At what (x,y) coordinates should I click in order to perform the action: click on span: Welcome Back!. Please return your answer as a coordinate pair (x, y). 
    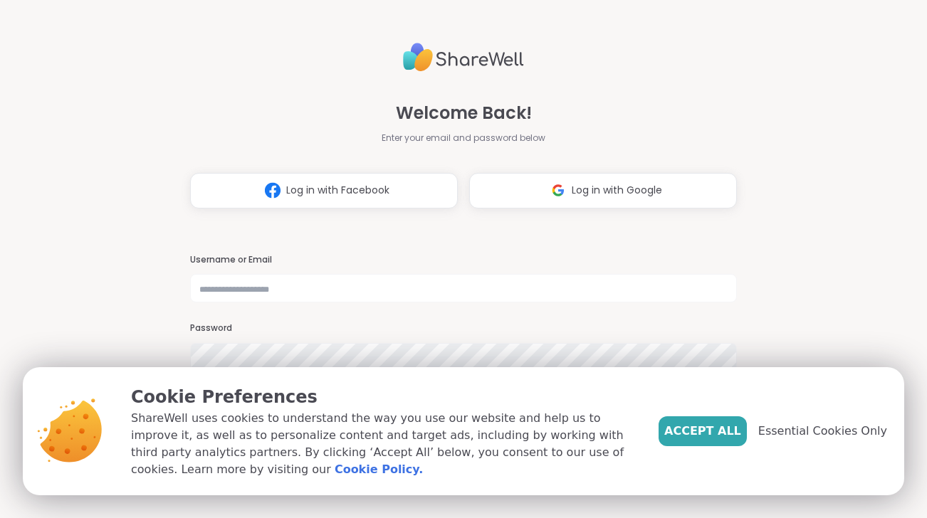
    Looking at the image, I should click on (463, 113).